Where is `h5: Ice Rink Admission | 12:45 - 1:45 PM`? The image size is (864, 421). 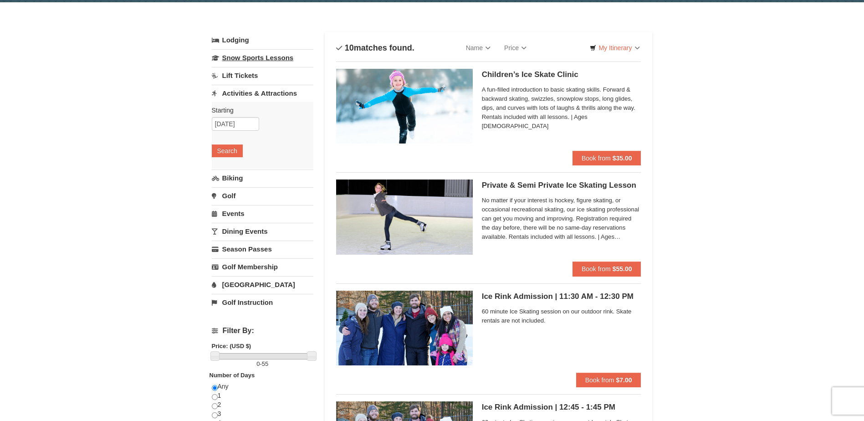 h5: Ice Rink Admission | 12:45 - 1:45 PM is located at coordinates (562, 407).